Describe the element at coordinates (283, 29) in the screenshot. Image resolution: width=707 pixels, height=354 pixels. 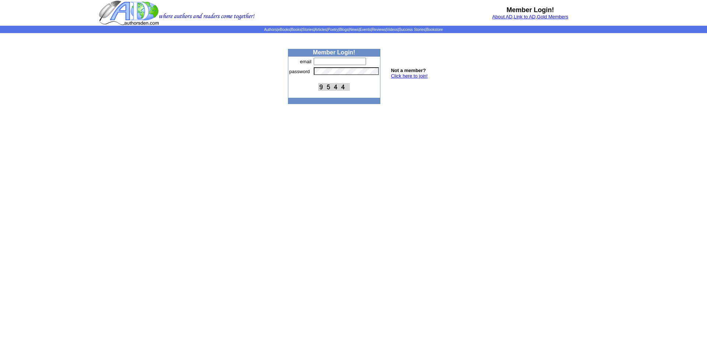
I see `a: eBooks` at that location.